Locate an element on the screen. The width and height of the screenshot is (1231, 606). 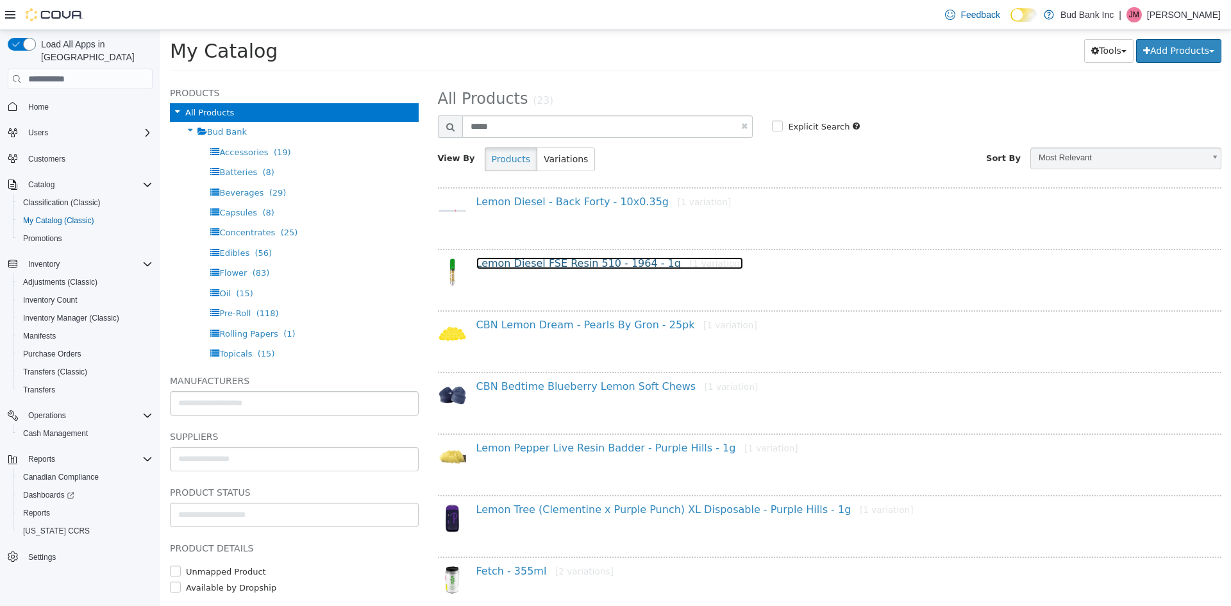
span: View By is located at coordinates (296, 128).